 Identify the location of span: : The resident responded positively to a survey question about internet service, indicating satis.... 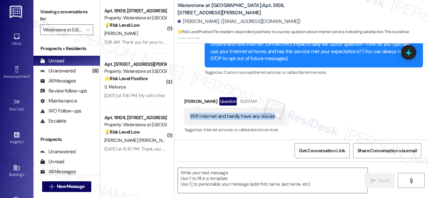
(303, 35).